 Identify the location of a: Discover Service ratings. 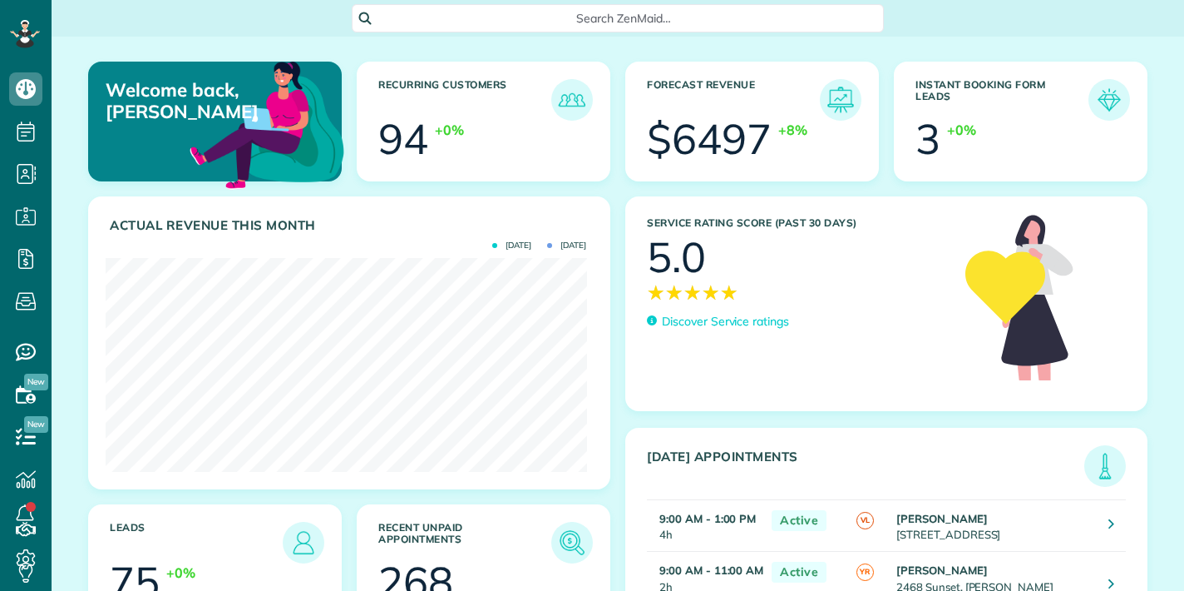
(718, 321).